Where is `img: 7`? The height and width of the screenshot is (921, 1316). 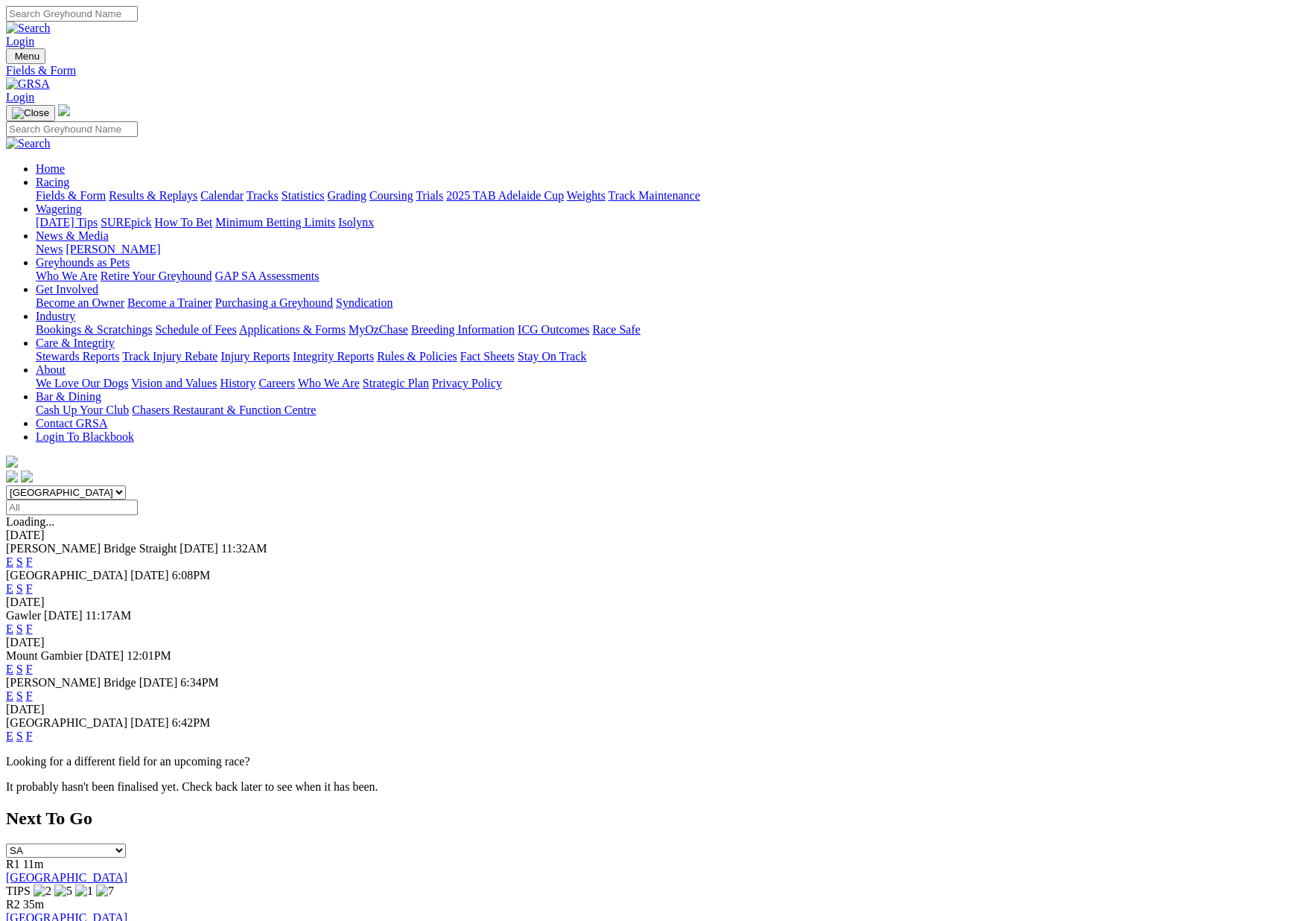
img: 7 is located at coordinates (105, 892).